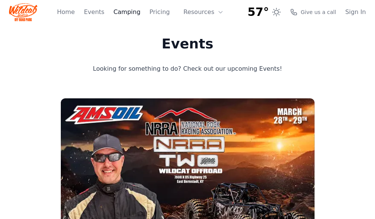 The image size is (375, 219). Describe the element at coordinates (66, 12) in the screenshot. I see `a: Home` at that location.